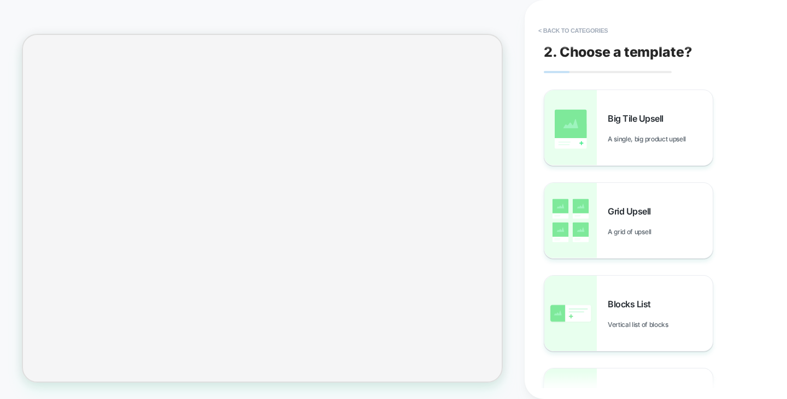 This screenshot has height=399, width=787. I want to click on span: Vertical list of blocks, so click(640, 324).